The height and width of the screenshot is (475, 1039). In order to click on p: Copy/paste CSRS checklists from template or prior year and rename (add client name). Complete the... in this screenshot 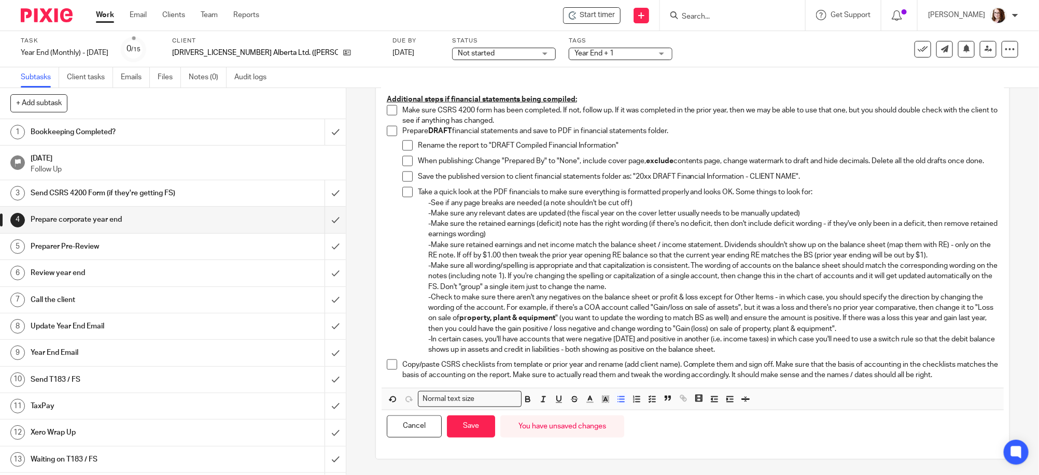, I will do `click(700, 370)`.